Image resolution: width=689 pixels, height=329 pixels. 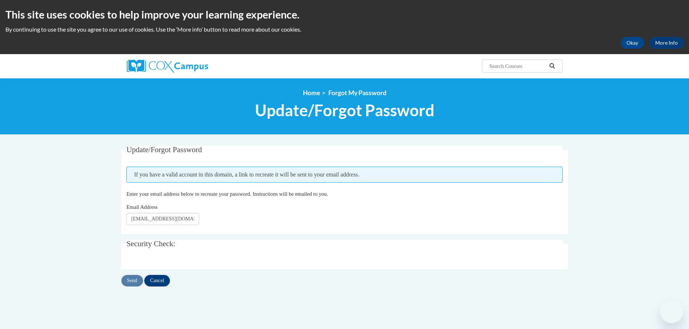 What do you see at coordinates (157, 281) in the screenshot?
I see `input: Cancel` at bounding box center [157, 281].